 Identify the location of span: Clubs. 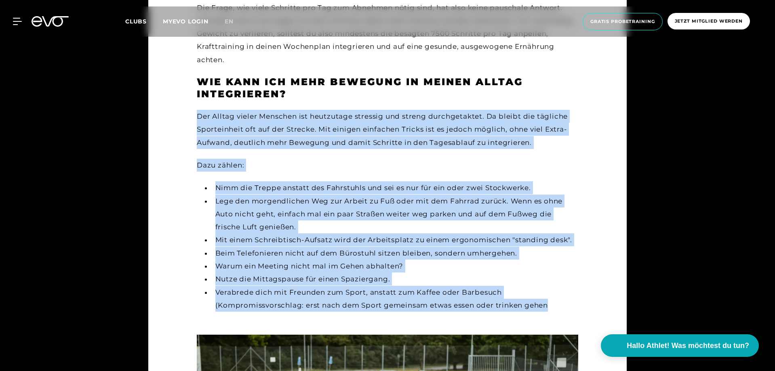
(136, 21).